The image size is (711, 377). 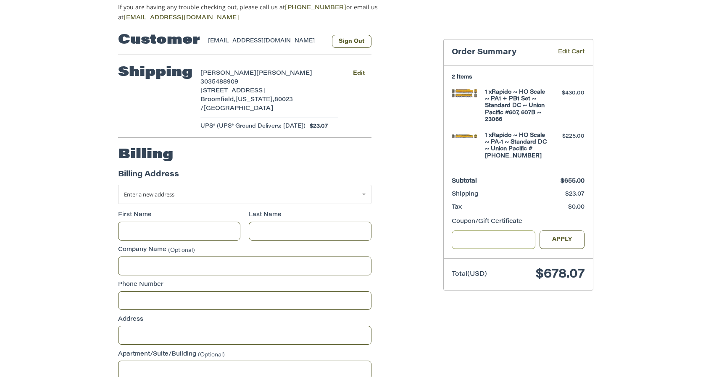 I want to click on label: Last Name, so click(x=310, y=215).